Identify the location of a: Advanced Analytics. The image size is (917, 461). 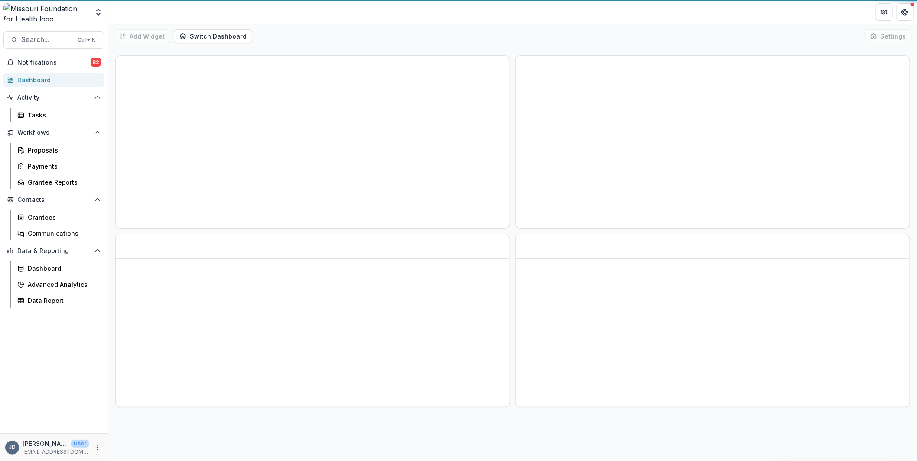
(59, 284).